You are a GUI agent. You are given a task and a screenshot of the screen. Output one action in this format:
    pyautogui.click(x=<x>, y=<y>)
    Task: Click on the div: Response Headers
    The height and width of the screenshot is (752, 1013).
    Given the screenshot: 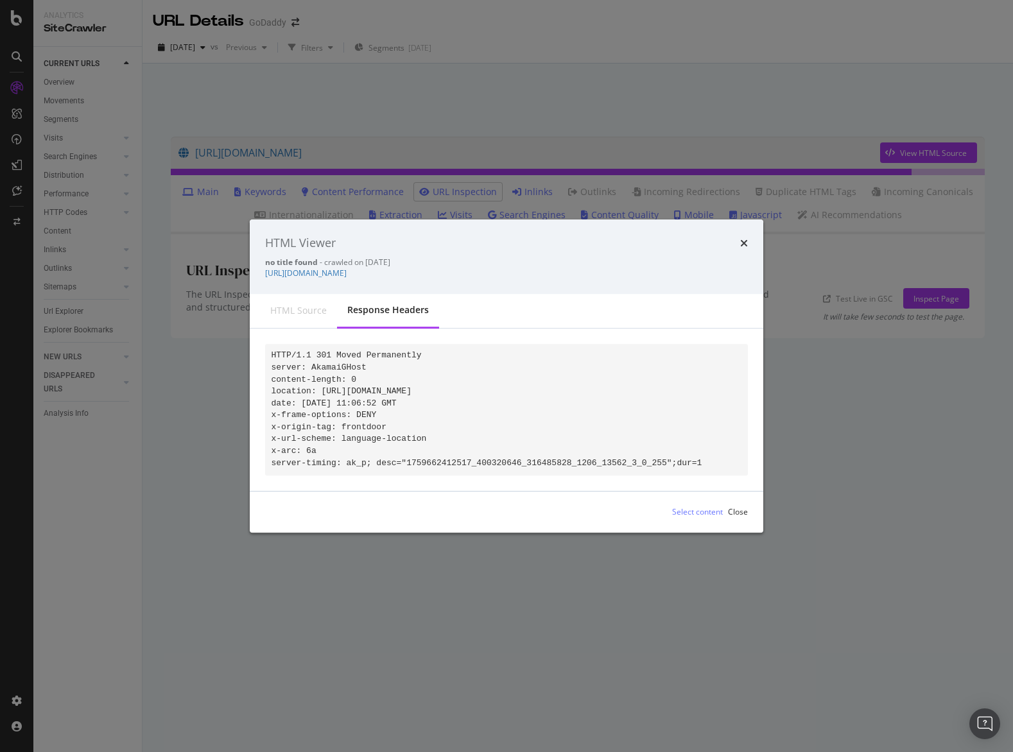 What is the action you would take?
    pyautogui.click(x=388, y=310)
    